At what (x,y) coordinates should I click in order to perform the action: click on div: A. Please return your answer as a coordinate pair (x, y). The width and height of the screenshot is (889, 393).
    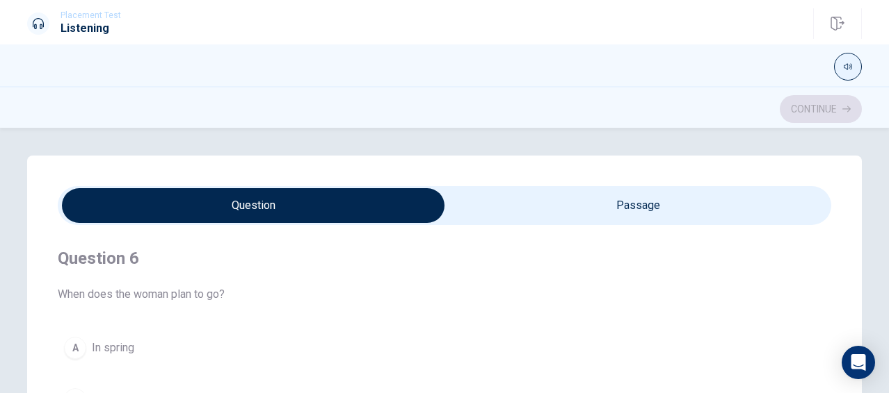
    Looking at the image, I should click on (75, 348).